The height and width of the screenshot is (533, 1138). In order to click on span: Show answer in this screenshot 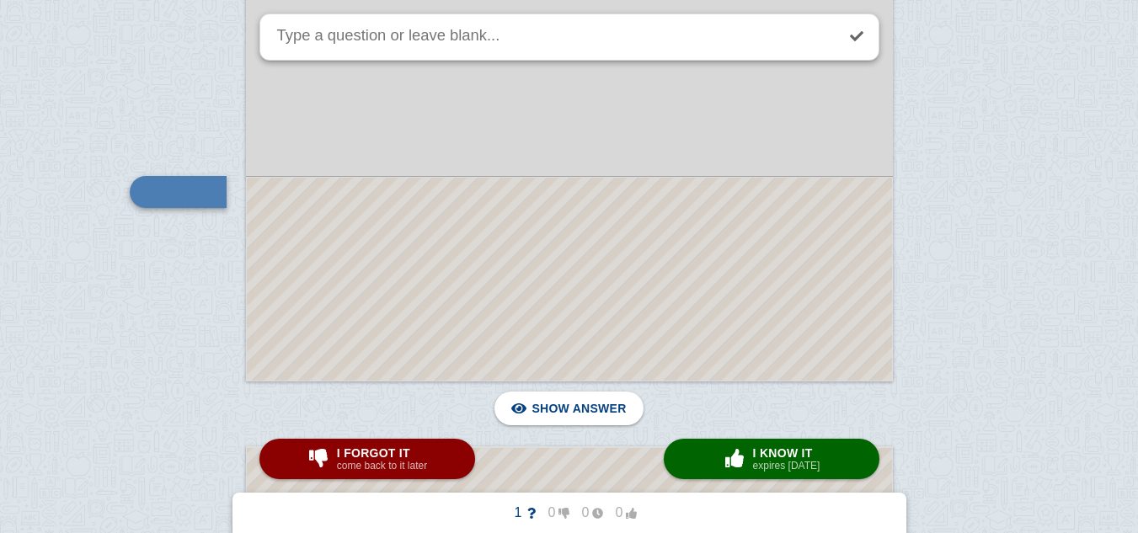, I will do `click(579, 409)`.